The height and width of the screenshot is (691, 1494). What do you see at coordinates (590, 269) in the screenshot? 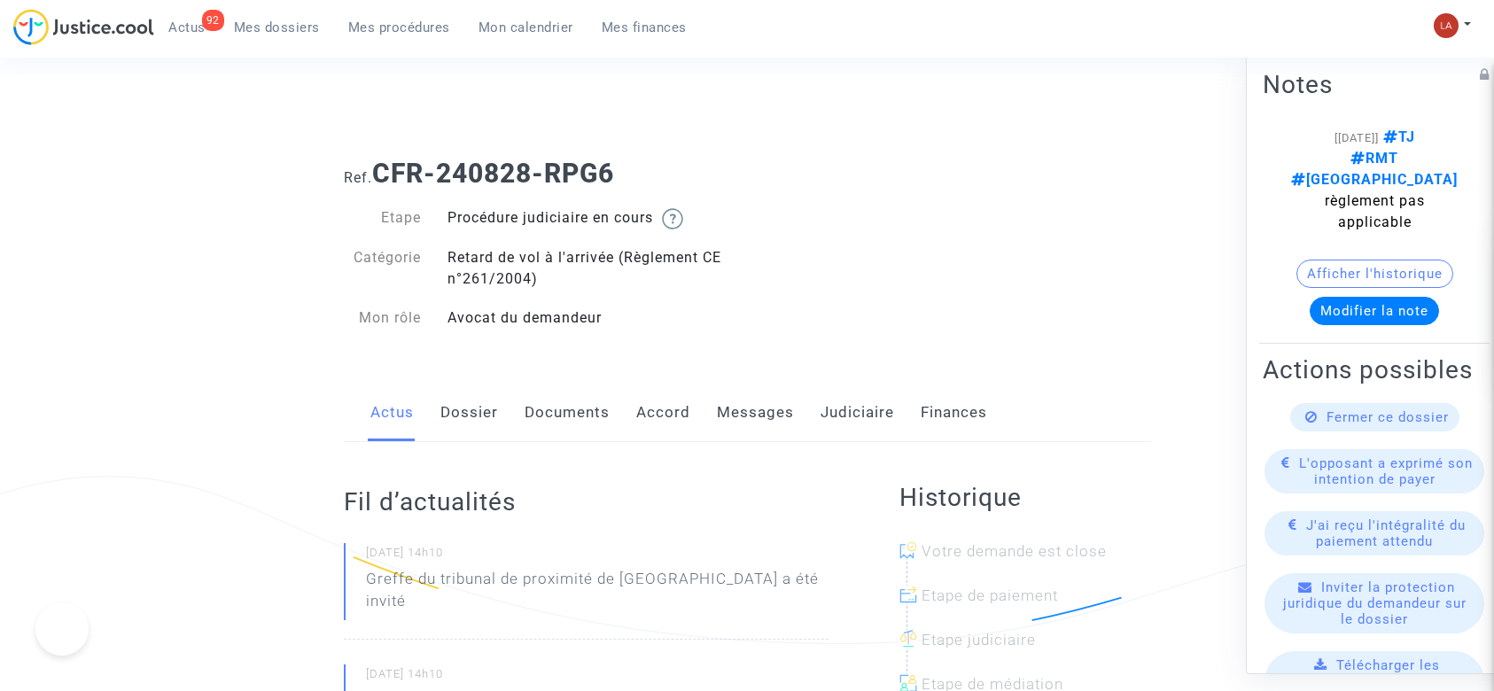
I see `div: Retard de vol à l'arrivée (Règlement CE n°261/2004)` at bounding box center [590, 269].